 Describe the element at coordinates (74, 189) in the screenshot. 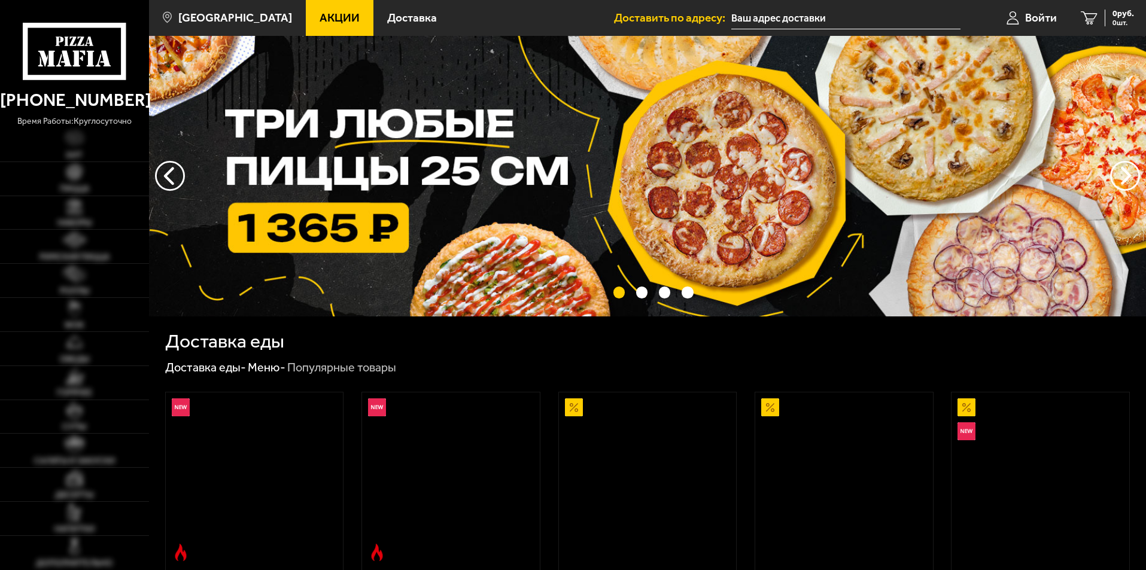

I see `span: Пицца` at that location.